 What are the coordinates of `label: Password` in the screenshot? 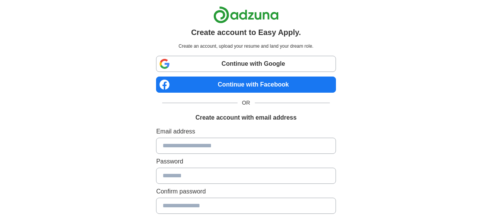 It's located at (245, 161).